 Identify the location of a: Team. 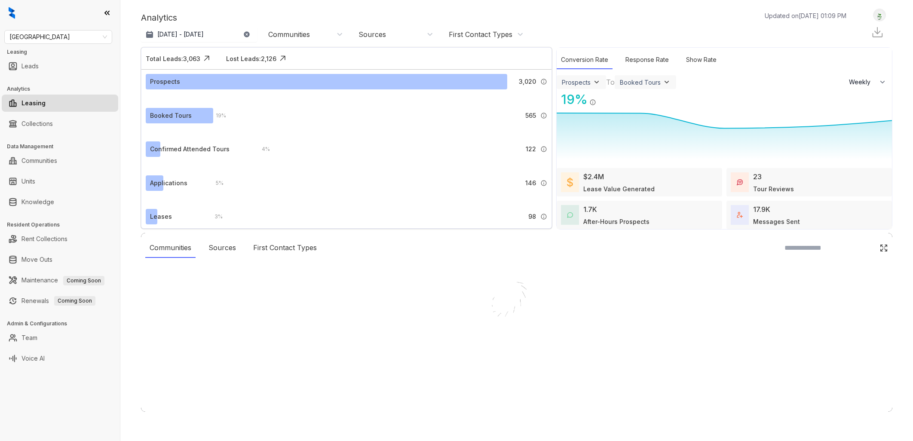
(29, 338).